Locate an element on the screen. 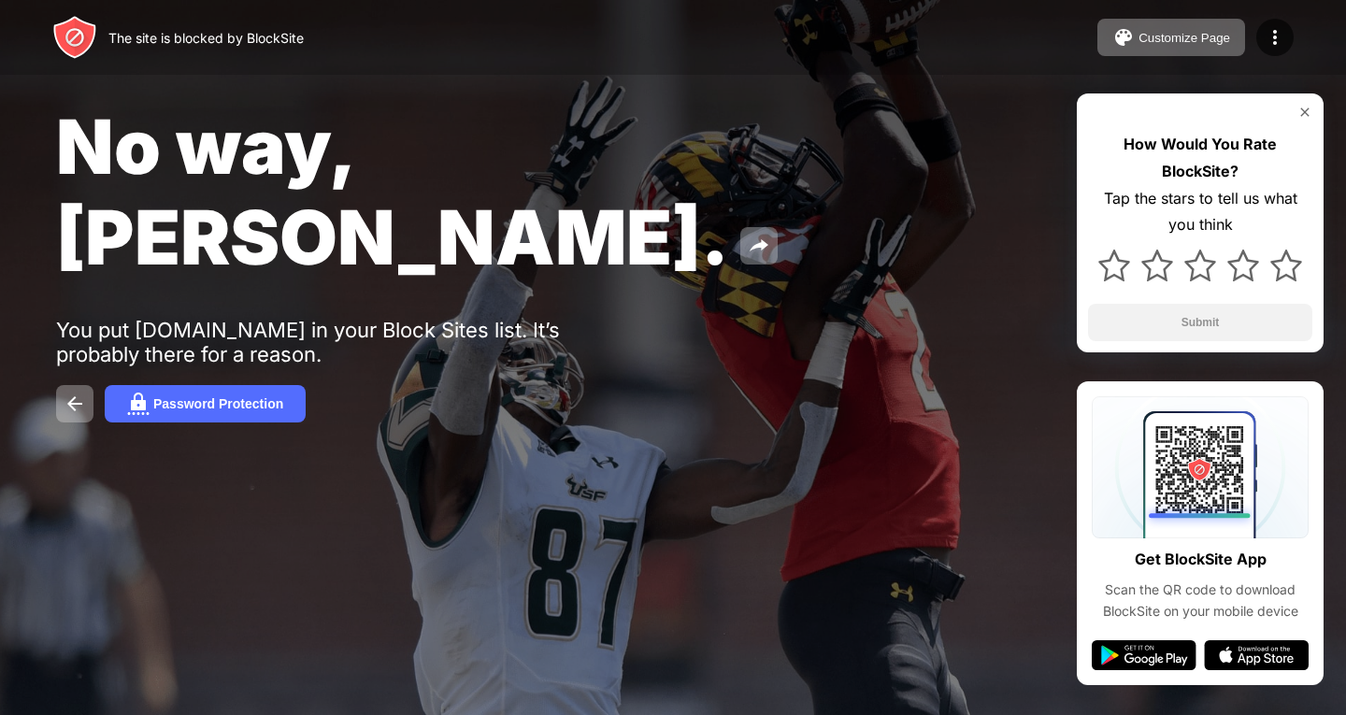 Image resolution: width=1346 pixels, height=715 pixels. img: rate-us-close.svg is located at coordinates (1305, 112).